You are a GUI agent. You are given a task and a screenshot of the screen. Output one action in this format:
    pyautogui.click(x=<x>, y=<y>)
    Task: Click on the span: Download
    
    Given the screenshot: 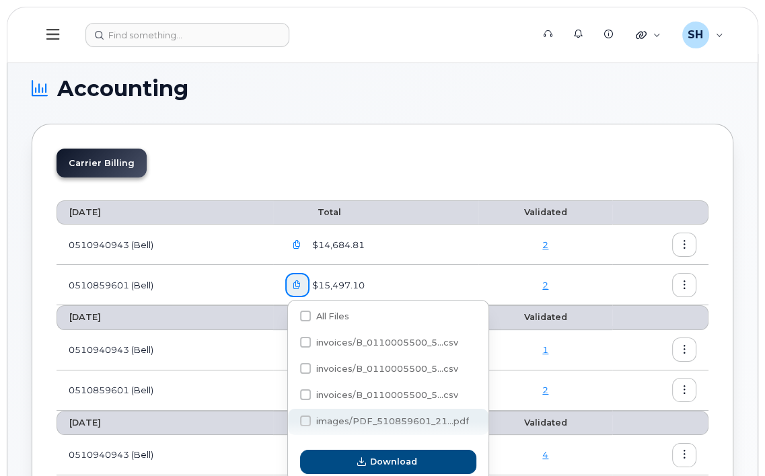 What is the action you would take?
    pyautogui.click(x=393, y=461)
    